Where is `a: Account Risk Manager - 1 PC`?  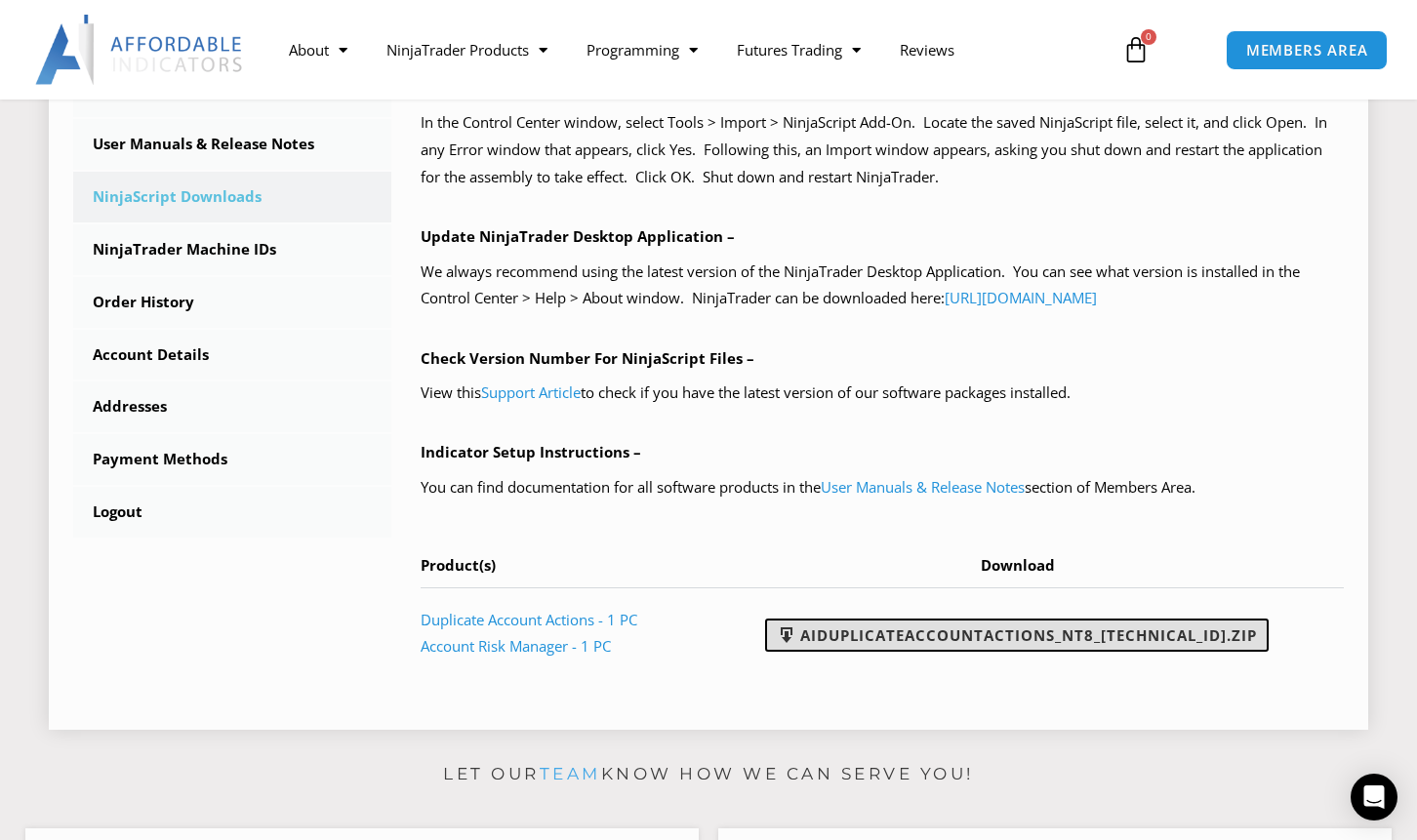 a: Account Risk Manager - 1 PC is located at coordinates (516, 646).